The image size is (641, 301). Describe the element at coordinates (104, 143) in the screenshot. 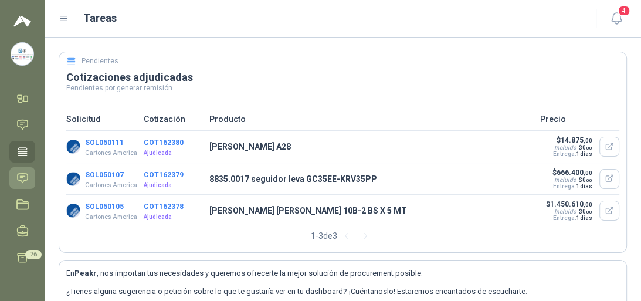

I see `button: SOL050111` at that location.